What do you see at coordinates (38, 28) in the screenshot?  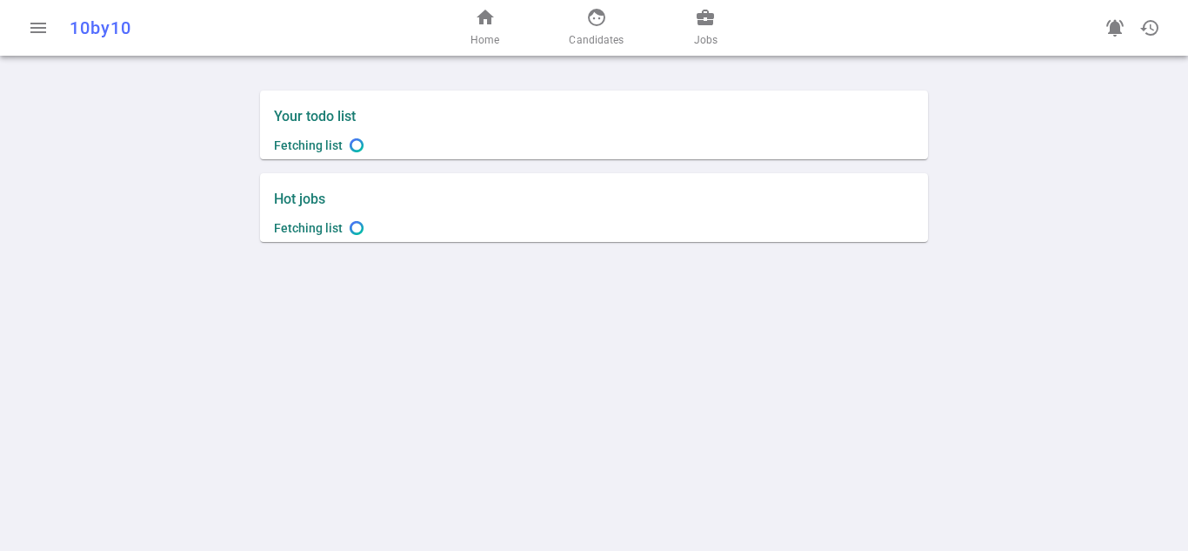 I see `button: Open menu` at bounding box center [38, 28].